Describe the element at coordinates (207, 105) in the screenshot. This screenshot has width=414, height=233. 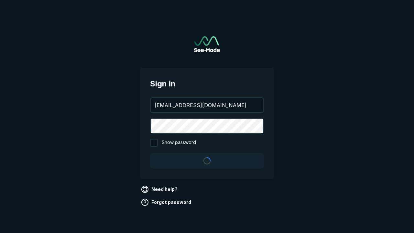
I see `input: your@email.com` at that location.